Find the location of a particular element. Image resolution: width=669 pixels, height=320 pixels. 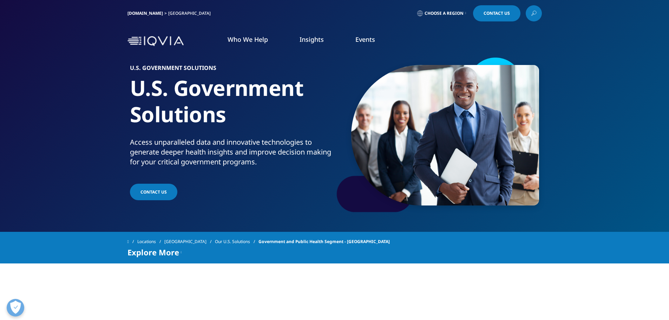

a: Locations is located at coordinates (151, 242).